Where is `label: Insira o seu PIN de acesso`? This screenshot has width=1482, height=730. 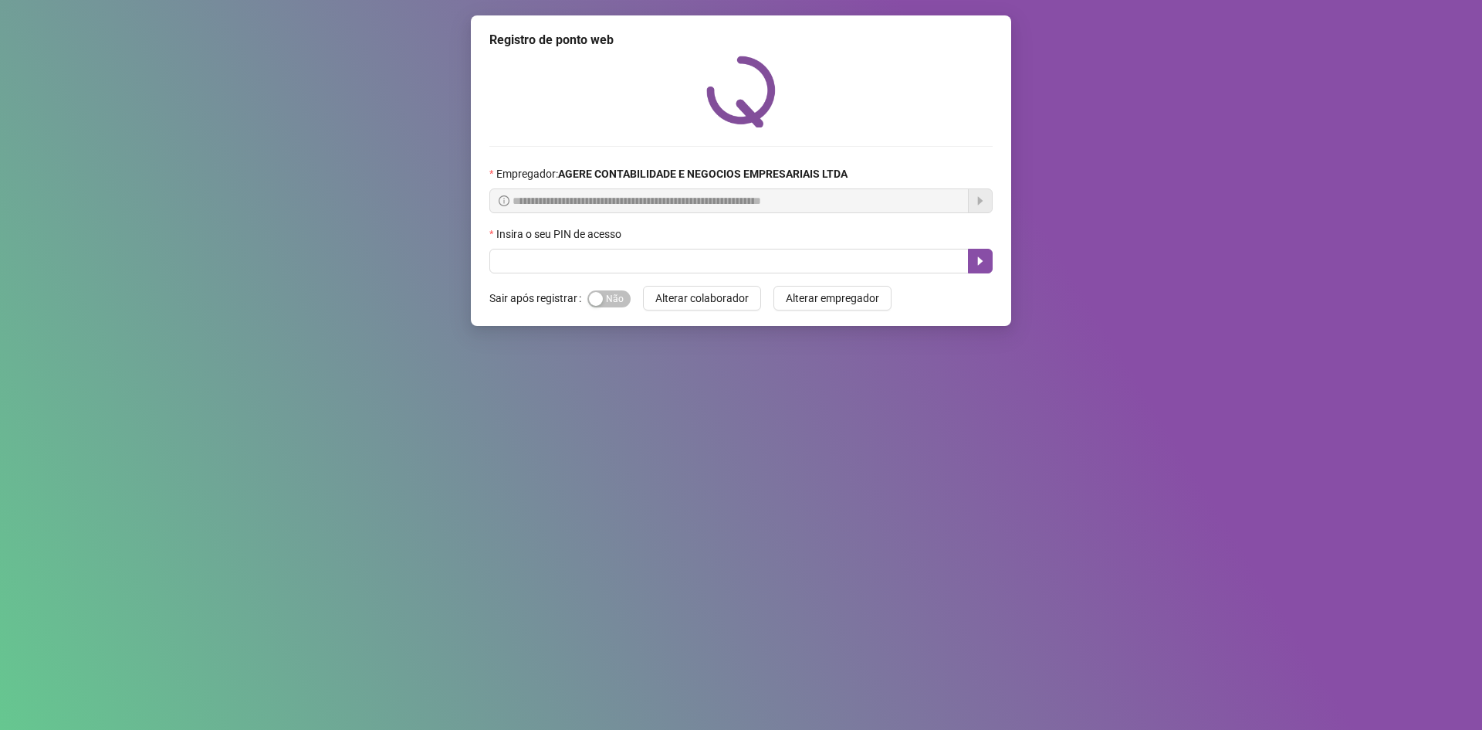
label: Insira o seu PIN de acesso is located at coordinates (561, 234).